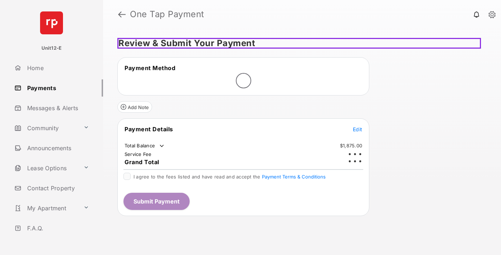 Image resolution: width=501 pixels, height=255 pixels. Describe the element at coordinates (46, 208) in the screenshot. I see `a: My Apartment` at that location.